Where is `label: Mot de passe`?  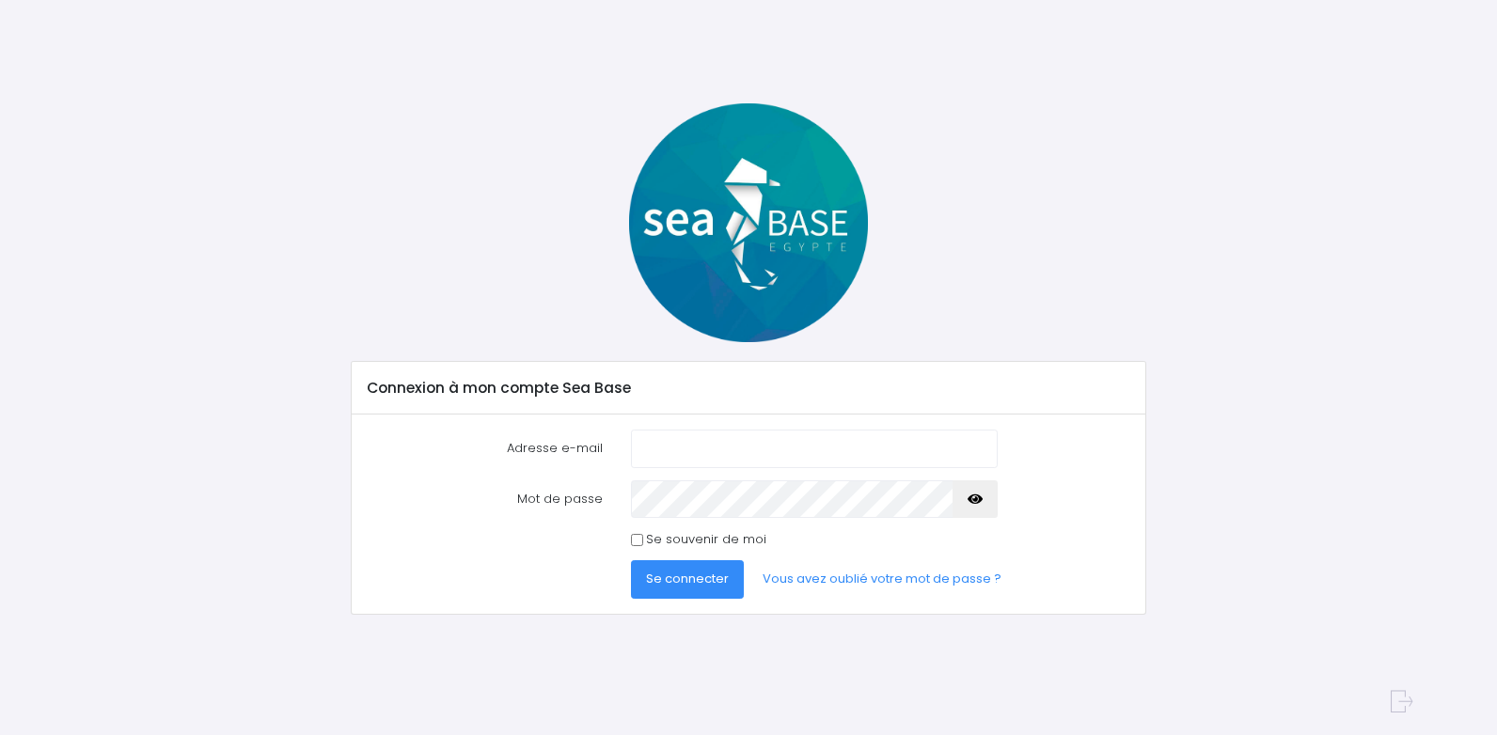
label: Mot de passe is located at coordinates (485, 499).